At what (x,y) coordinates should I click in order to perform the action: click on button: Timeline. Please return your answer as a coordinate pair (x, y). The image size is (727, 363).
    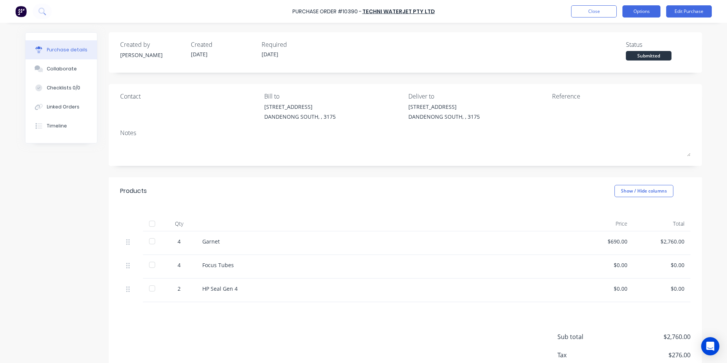
    Looking at the image, I should click on (61, 126).